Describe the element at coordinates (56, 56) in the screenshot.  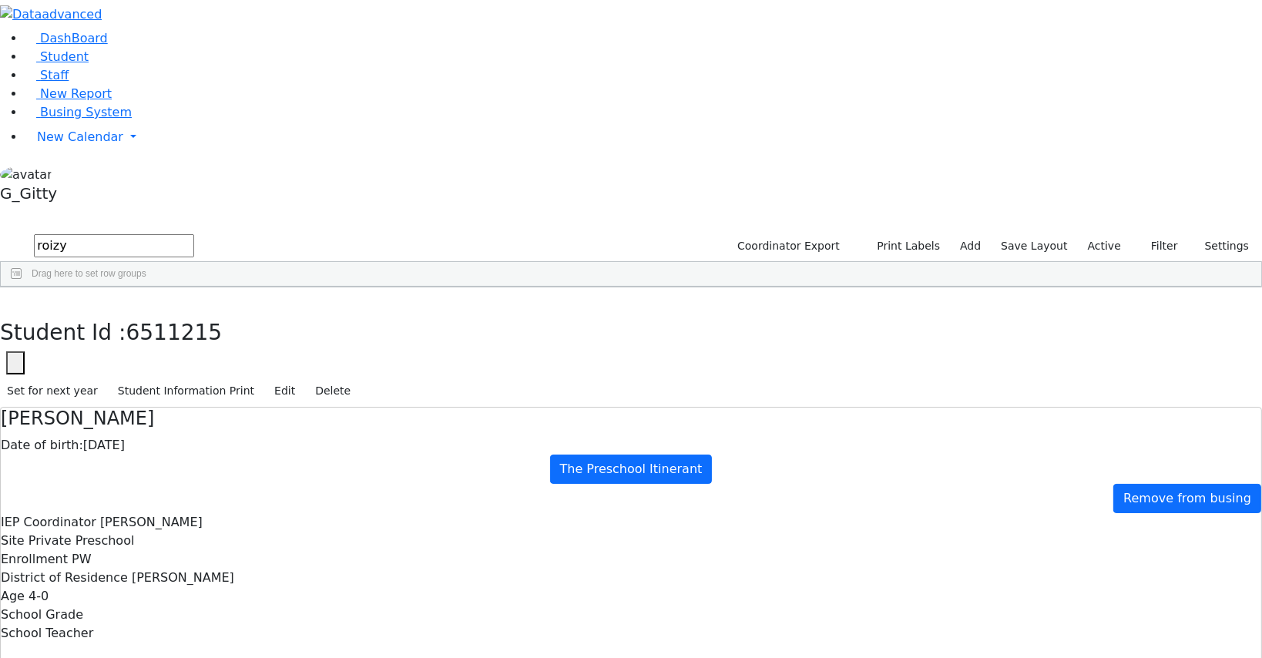
I see `a: Student` at that location.